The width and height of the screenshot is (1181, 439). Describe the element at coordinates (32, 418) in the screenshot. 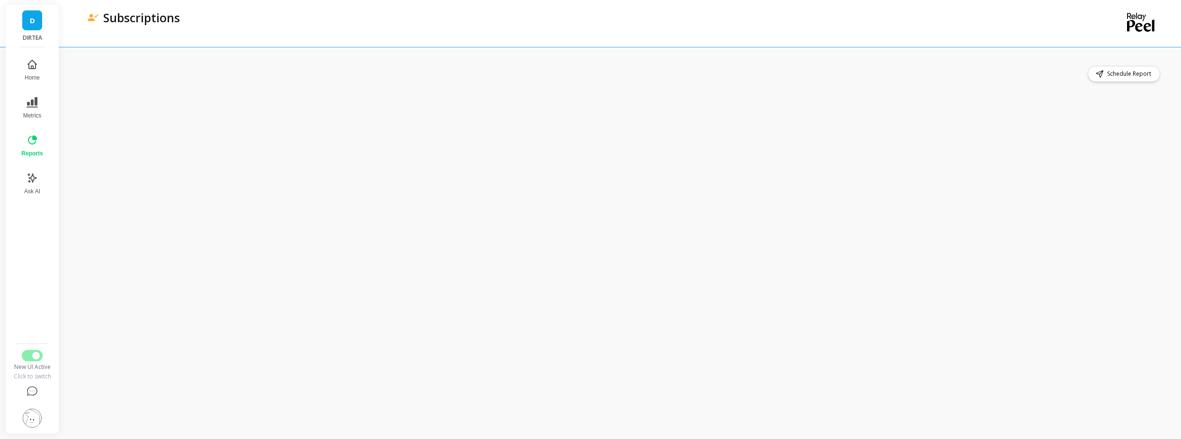

I see `button: Settings` at that location.